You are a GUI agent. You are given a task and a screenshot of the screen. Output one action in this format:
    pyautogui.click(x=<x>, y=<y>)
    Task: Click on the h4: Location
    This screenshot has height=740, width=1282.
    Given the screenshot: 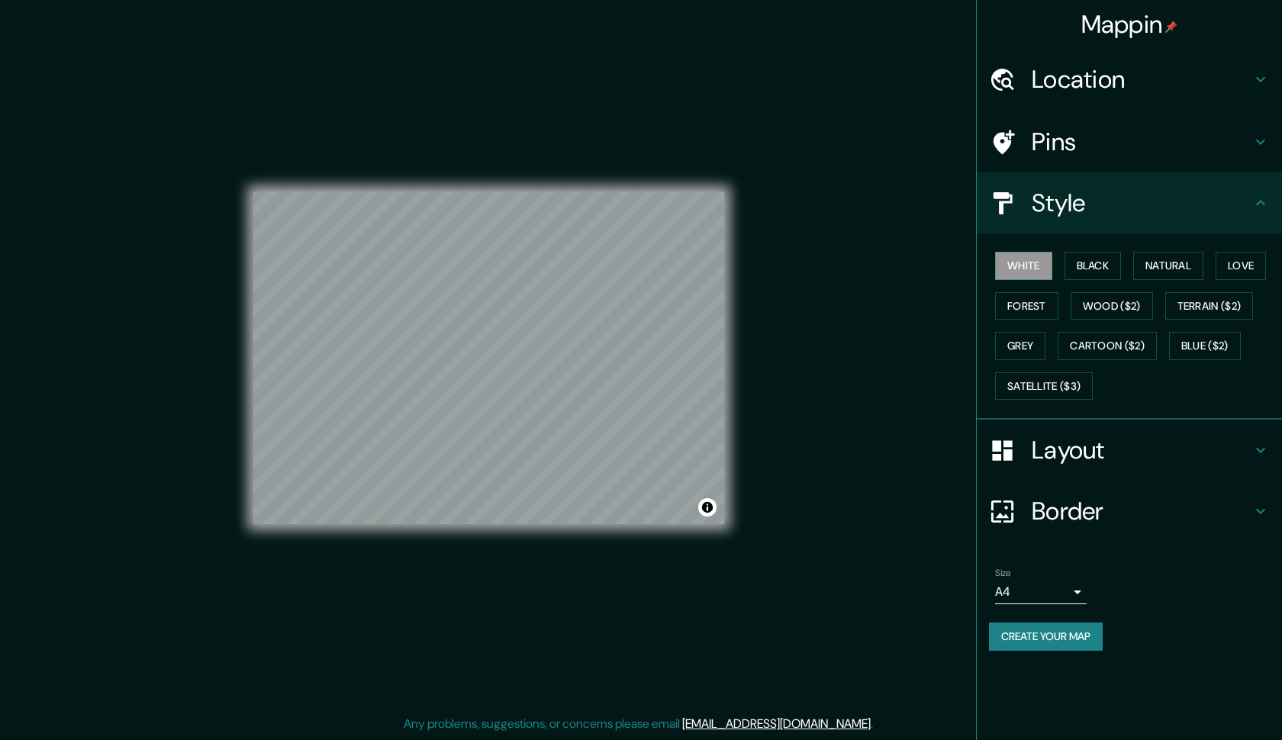 What is the action you would take?
    pyautogui.click(x=1142, y=79)
    